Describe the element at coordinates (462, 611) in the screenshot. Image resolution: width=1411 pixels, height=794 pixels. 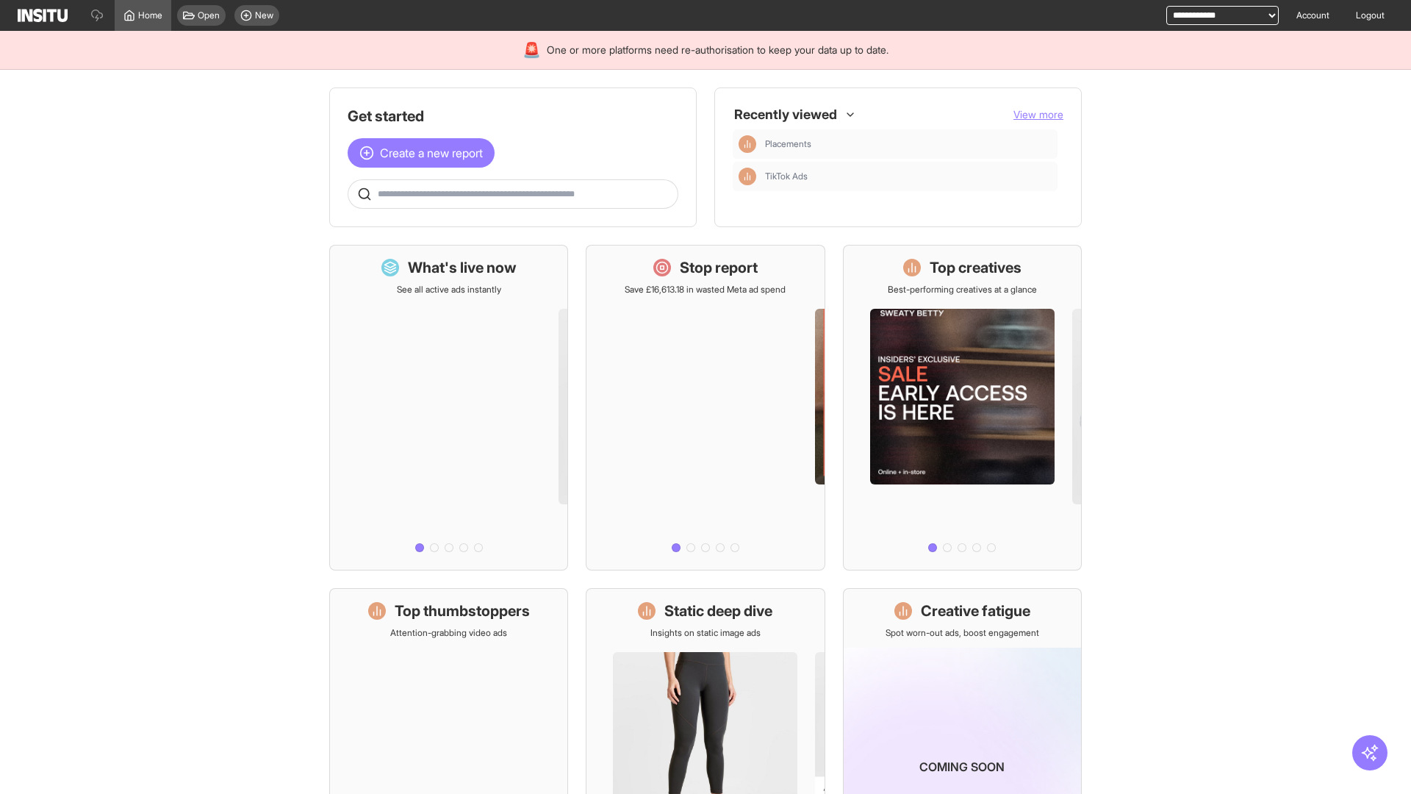
I see `h1: Top thumbstoppers` at that location.